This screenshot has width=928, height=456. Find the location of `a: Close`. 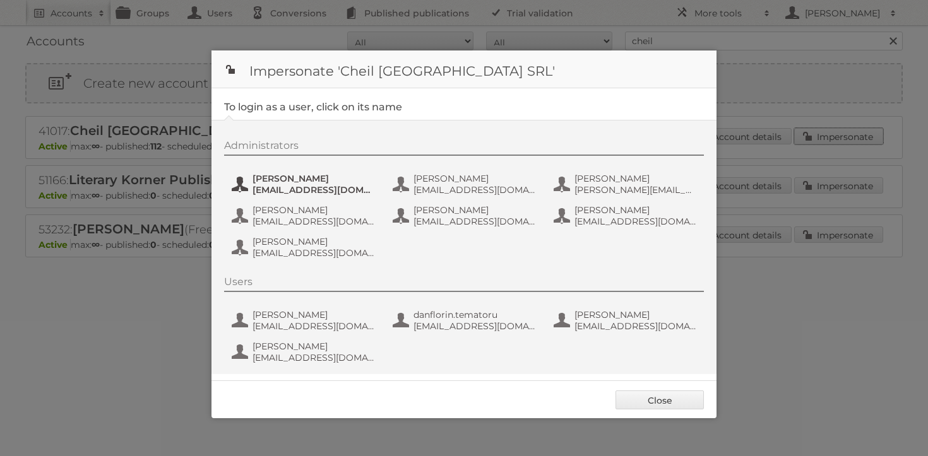

a: Close is located at coordinates (660, 400).